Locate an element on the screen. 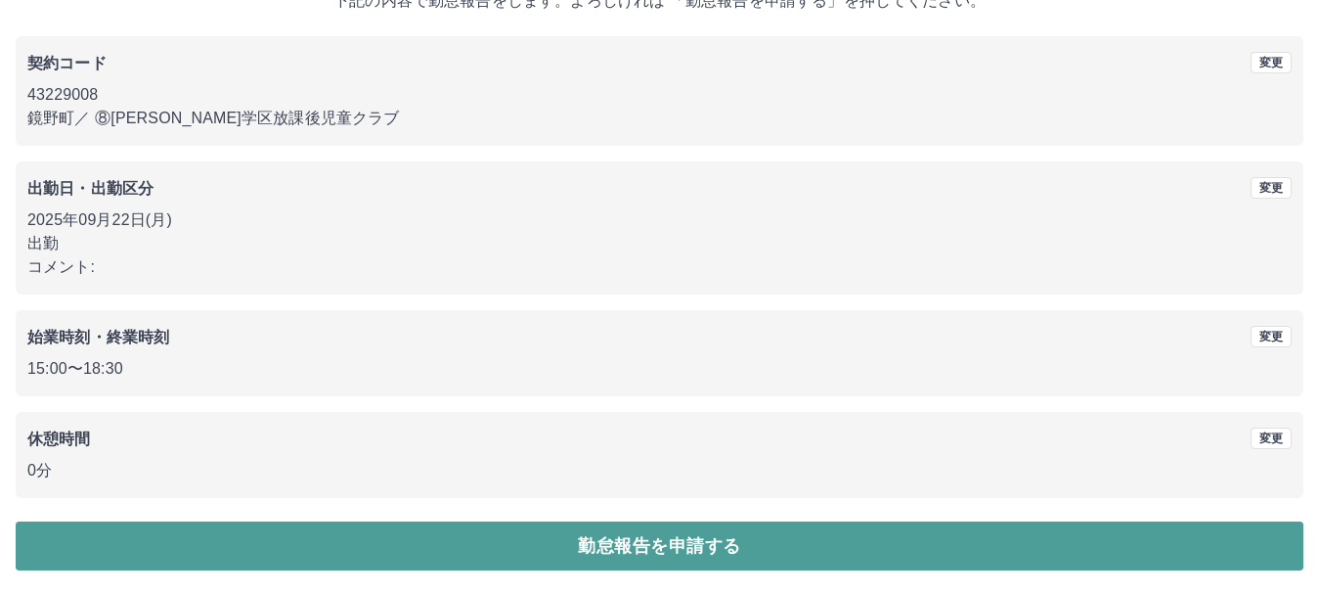  b: 出勤日・出勤区分 is located at coordinates (90, 188).